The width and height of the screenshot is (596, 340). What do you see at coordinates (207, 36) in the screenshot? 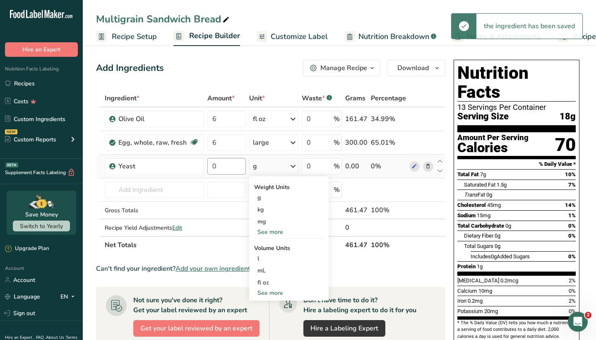
I see `a: Recipe Builder` at bounding box center [207, 36].